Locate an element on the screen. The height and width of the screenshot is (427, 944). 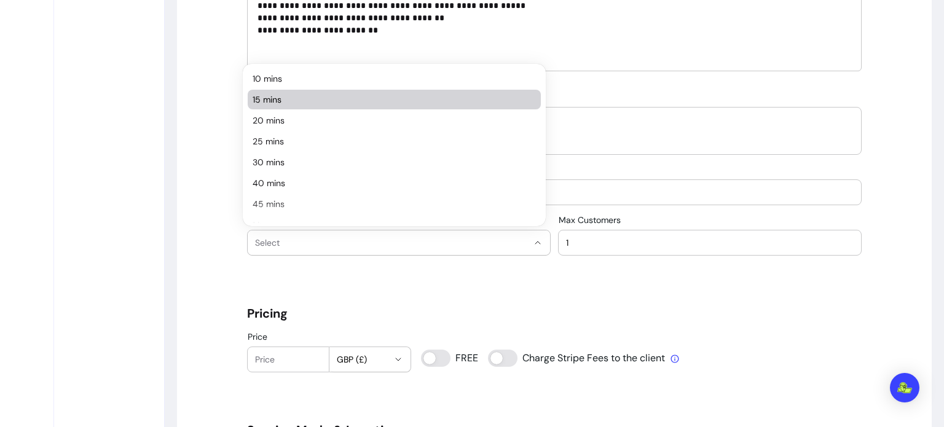
input: Price is located at coordinates (288, 360).